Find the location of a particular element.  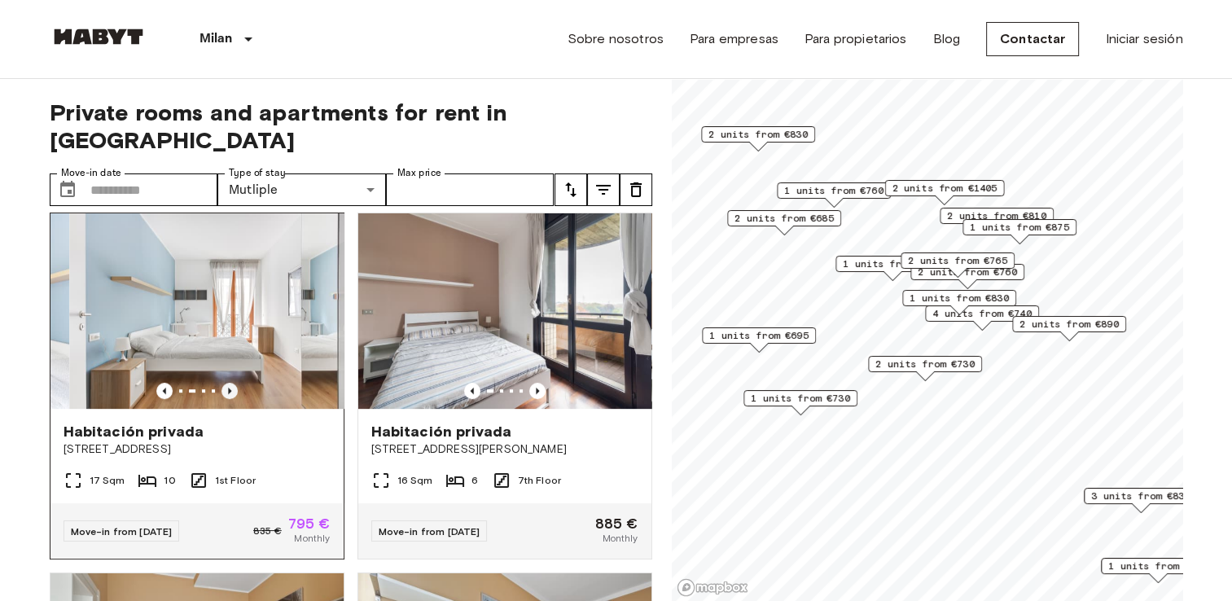

span: 3 units from €830 is located at coordinates (1141, 496).